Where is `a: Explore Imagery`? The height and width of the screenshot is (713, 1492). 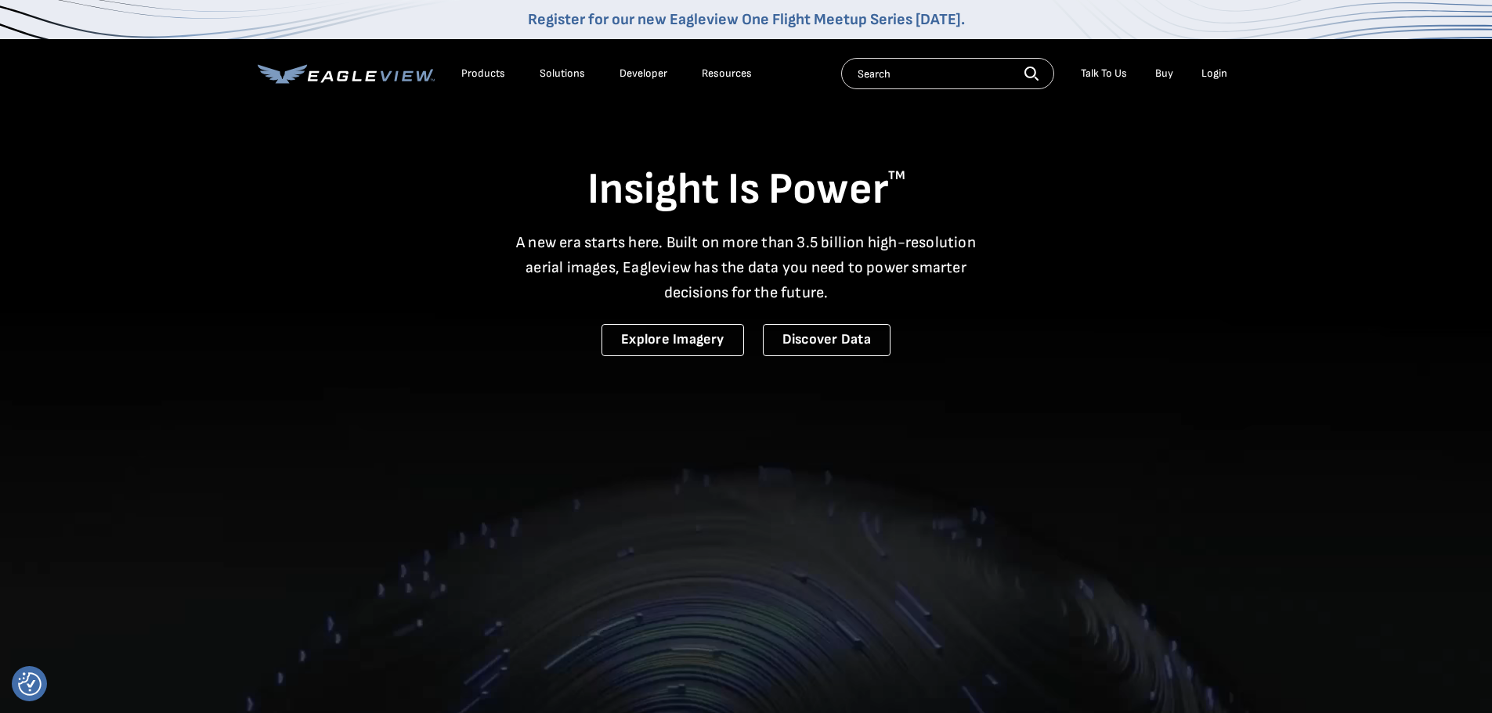 a: Explore Imagery is located at coordinates (673, 340).